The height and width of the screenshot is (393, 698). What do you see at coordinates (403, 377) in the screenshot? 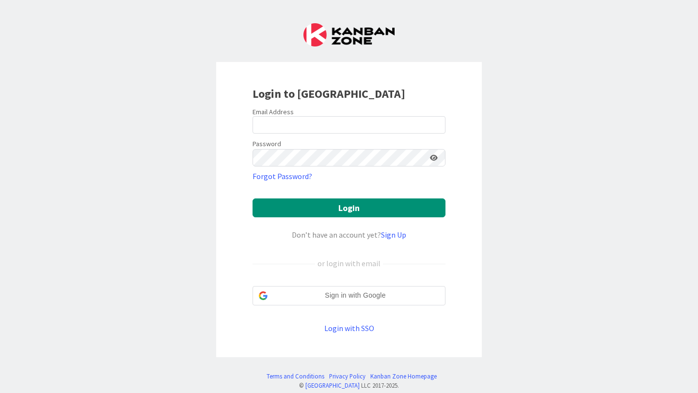
I see `a: Kanban Zone Homepage` at bounding box center [403, 377].